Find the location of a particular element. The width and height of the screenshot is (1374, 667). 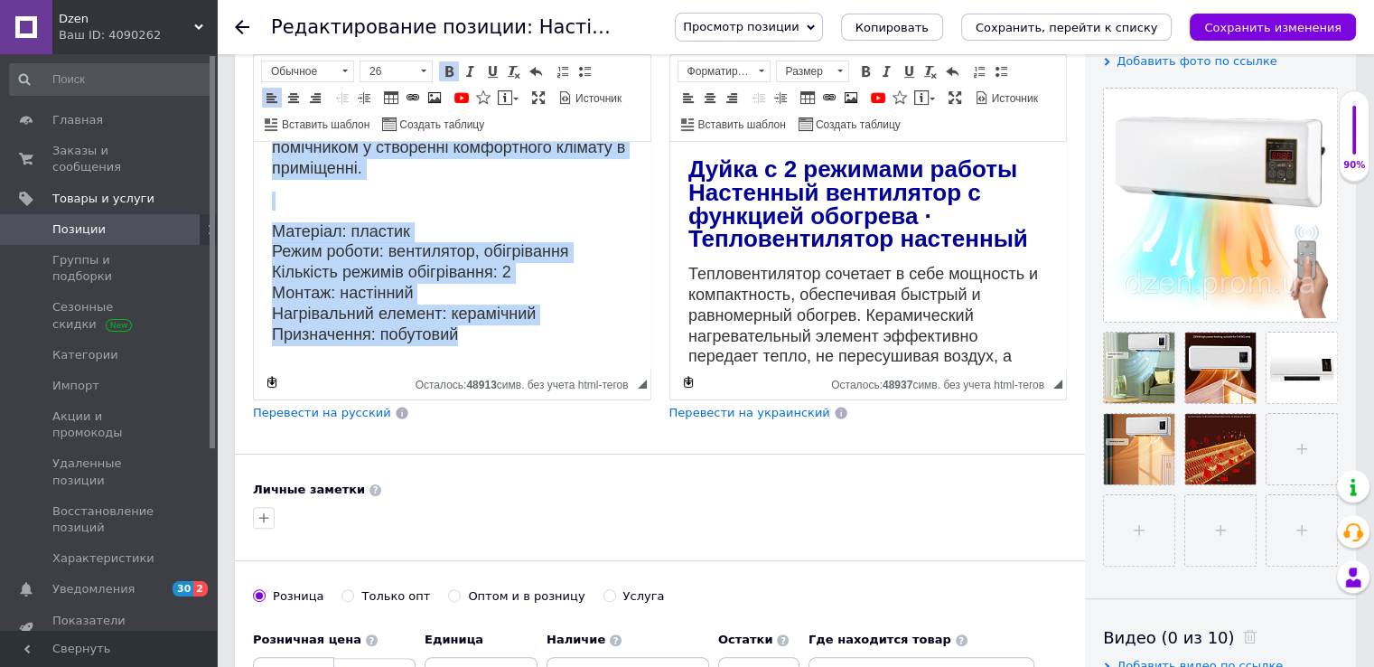

span: Уведомления is located at coordinates (93, 589).